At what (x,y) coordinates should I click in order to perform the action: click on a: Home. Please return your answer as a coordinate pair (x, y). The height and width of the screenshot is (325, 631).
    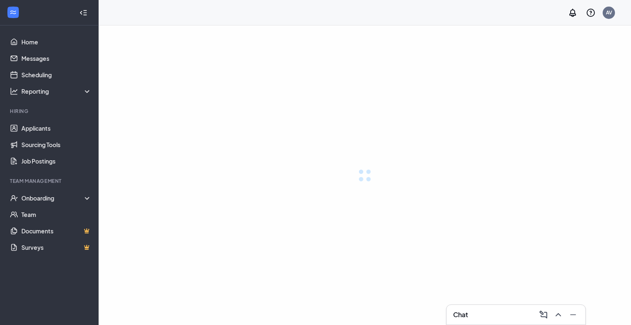
    Looking at the image, I should click on (56, 42).